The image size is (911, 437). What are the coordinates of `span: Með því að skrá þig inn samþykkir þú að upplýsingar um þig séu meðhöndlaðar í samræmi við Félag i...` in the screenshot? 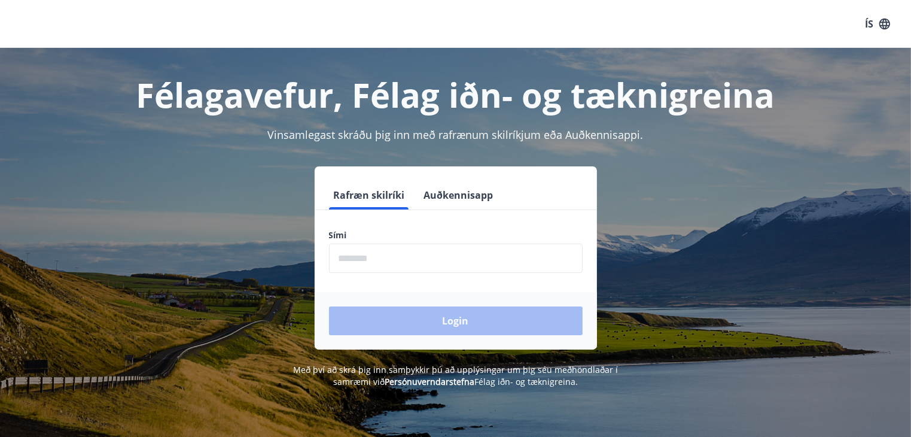 It's located at (455, 375).